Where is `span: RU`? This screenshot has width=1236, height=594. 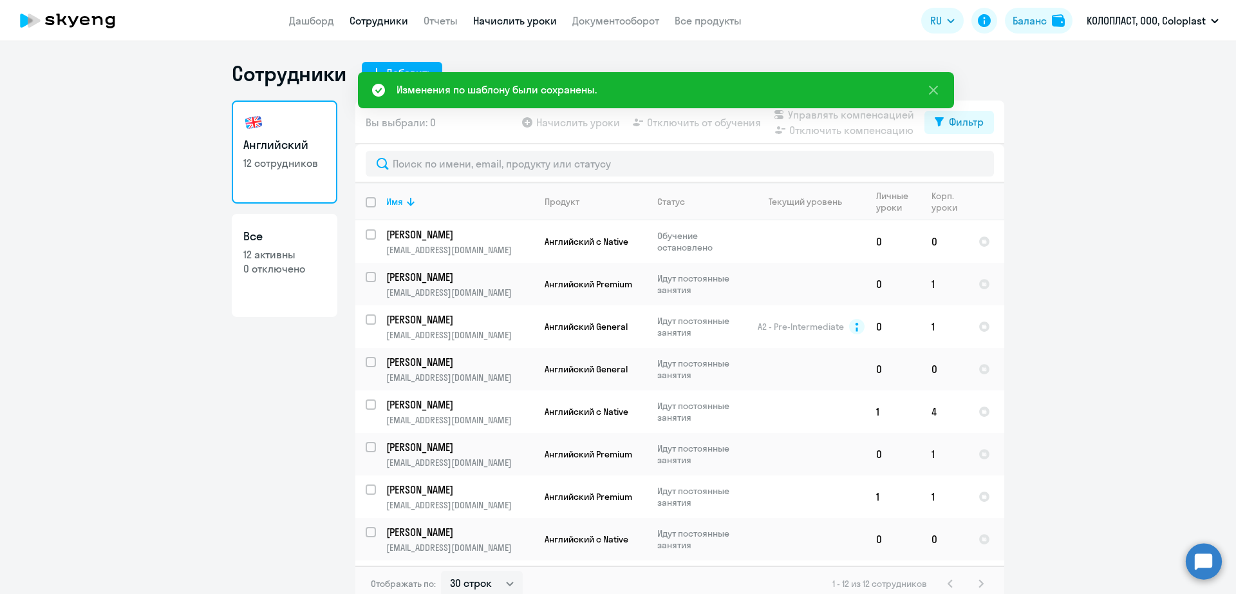
span: RU is located at coordinates (936, 21).